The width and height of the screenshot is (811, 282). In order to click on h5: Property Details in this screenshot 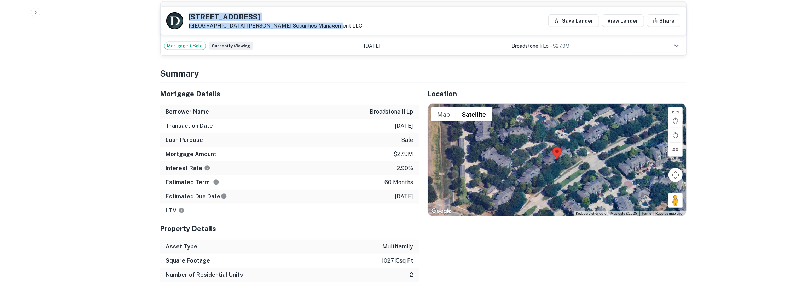, I will do `click(290, 229)`.